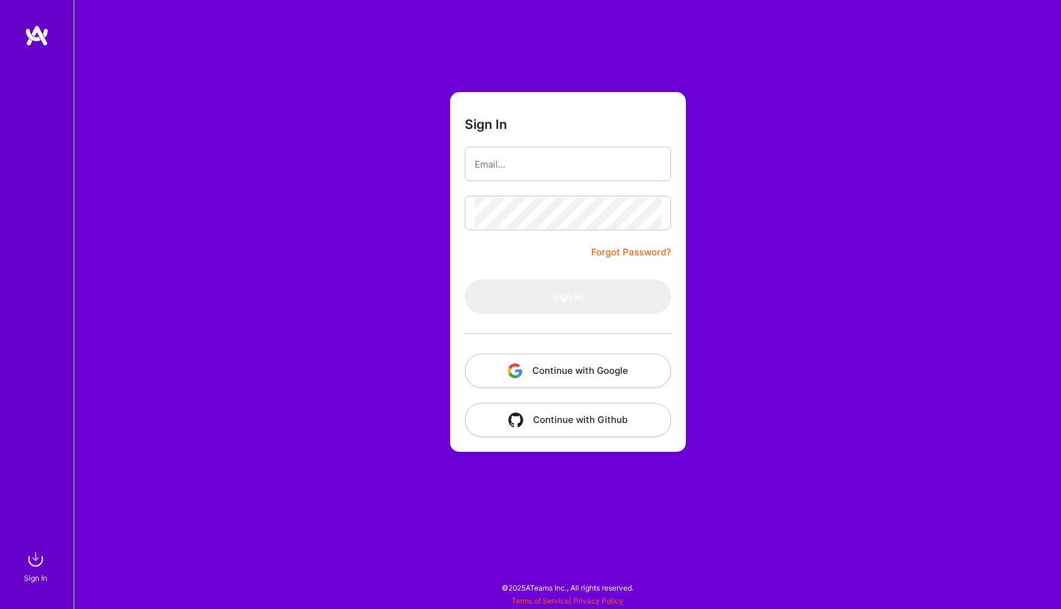 Image resolution: width=1061 pixels, height=609 pixels. I want to click on img: logo, so click(37, 36).